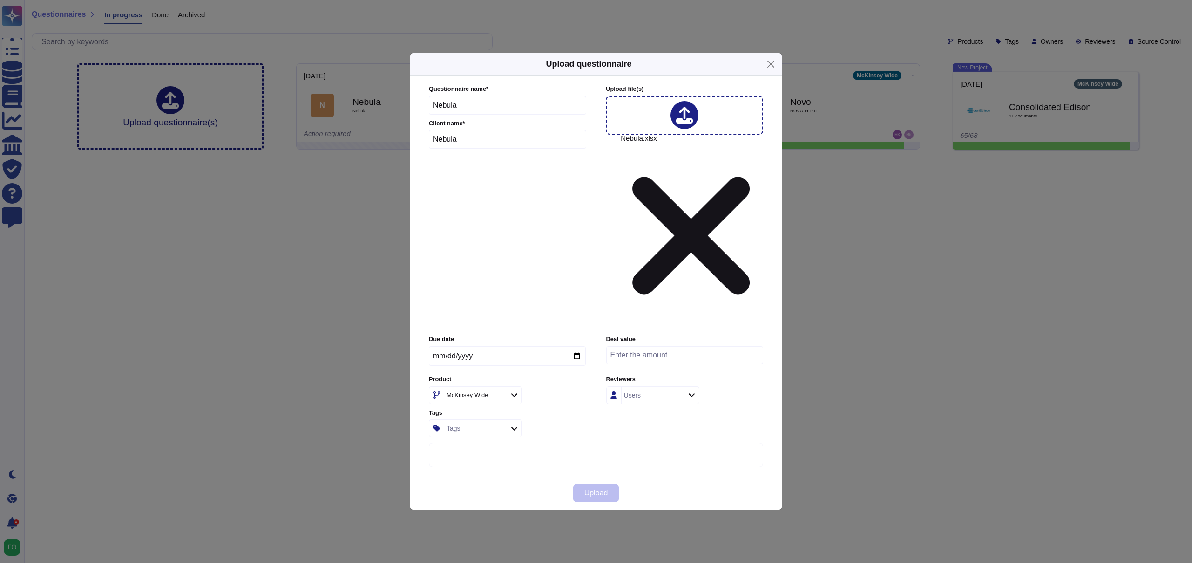 This screenshot has height=563, width=1192. I want to click on div: Users, so click(633, 395).